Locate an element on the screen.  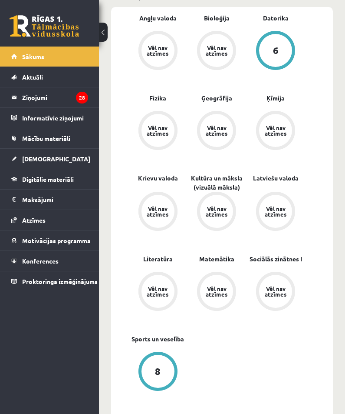
legend: Informatīvie ziņojumi is located at coordinates (55, 118).